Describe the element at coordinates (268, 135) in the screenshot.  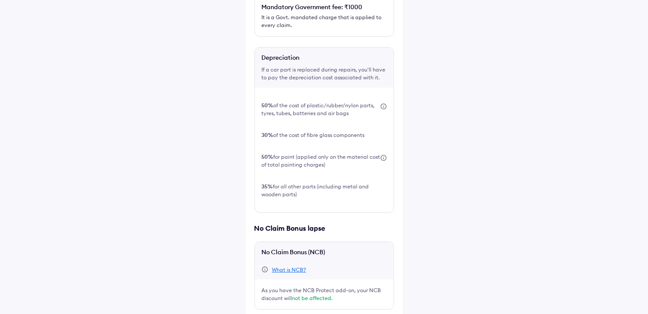
I see `b: 30%` at that location.